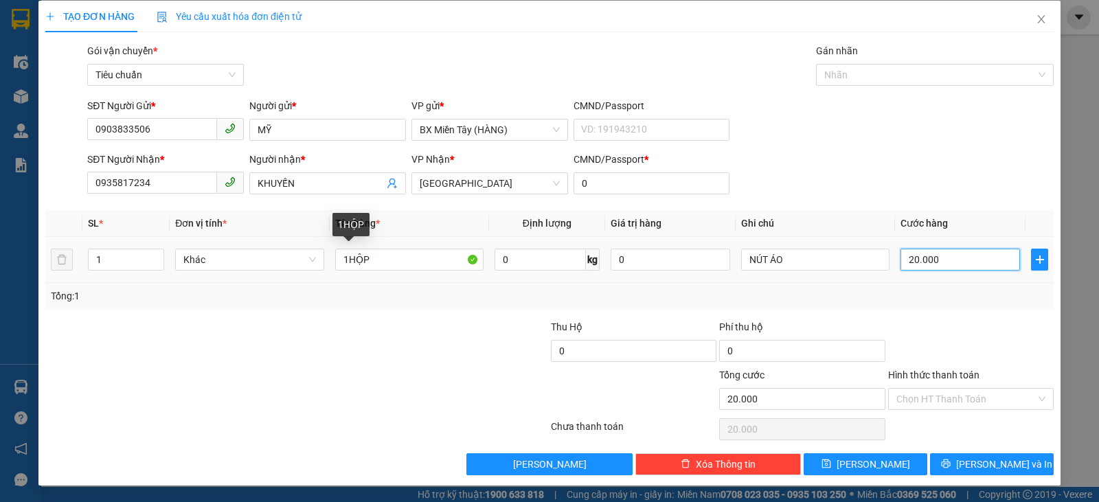 The image size is (1099, 502). What do you see at coordinates (62, 260) in the screenshot?
I see `button: delete` at bounding box center [62, 260].